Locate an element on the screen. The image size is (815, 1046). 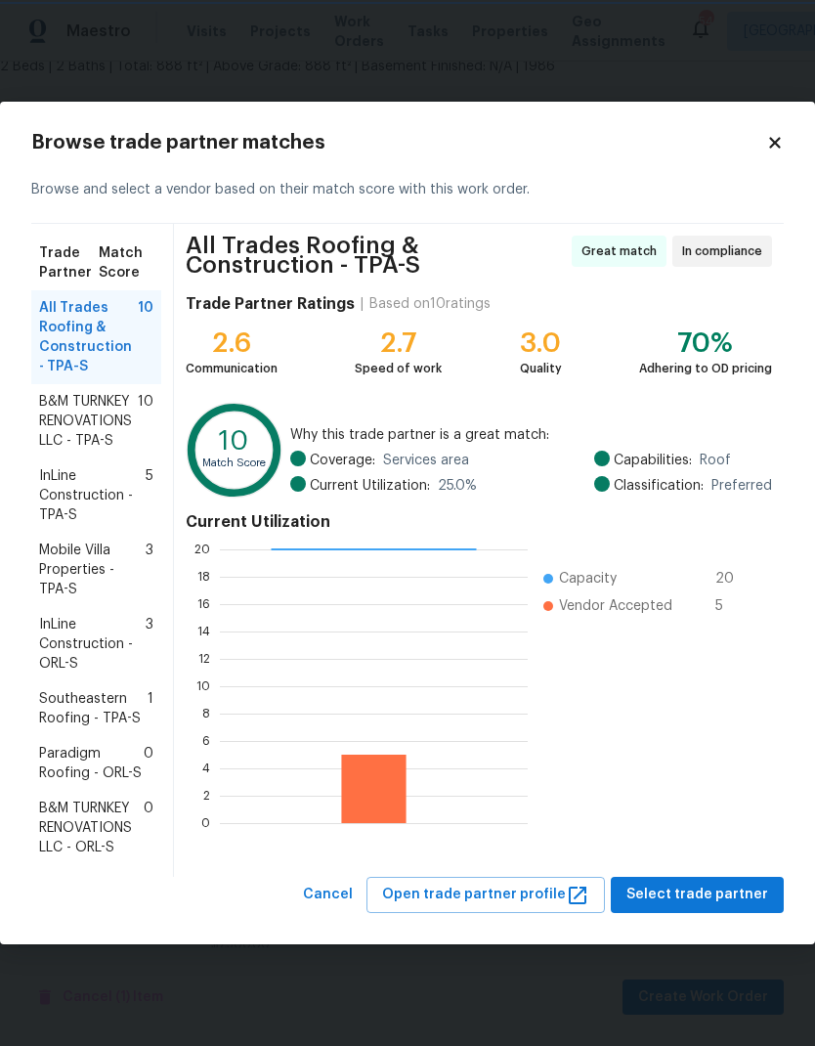
span: Capacity is located at coordinates (588, 579).